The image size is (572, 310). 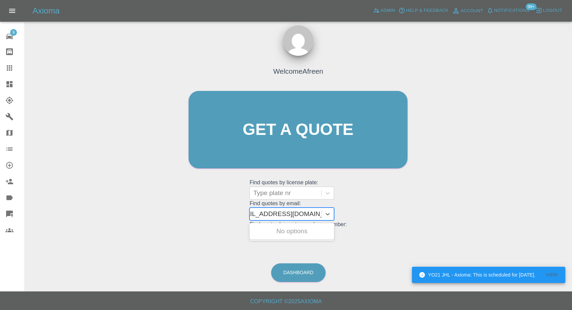 I want to click on a: Dashboard, so click(x=298, y=273).